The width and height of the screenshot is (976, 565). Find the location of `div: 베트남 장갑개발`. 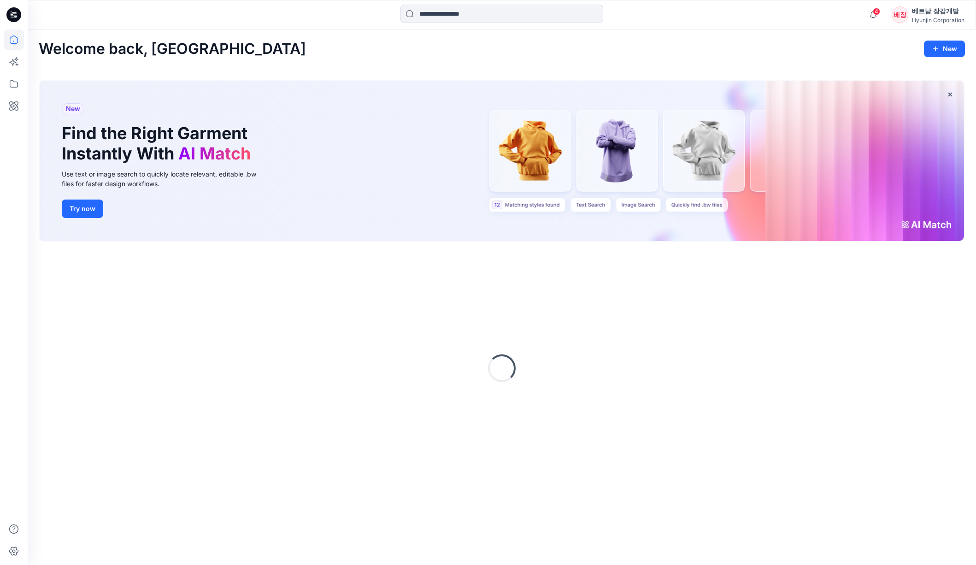

div: 베트남 장갑개발 is located at coordinates (938, 11).